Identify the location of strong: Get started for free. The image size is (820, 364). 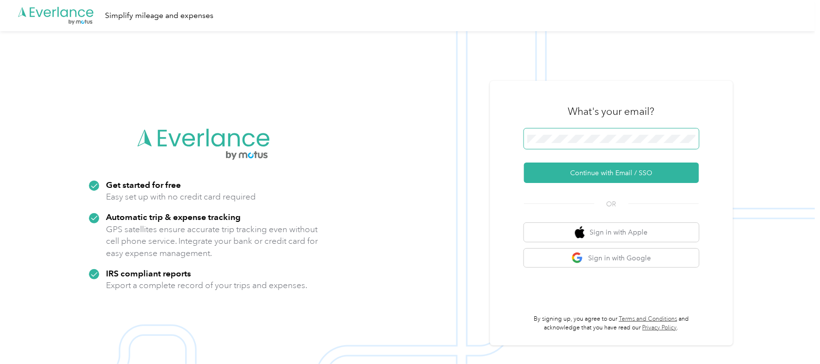
(143, 184).